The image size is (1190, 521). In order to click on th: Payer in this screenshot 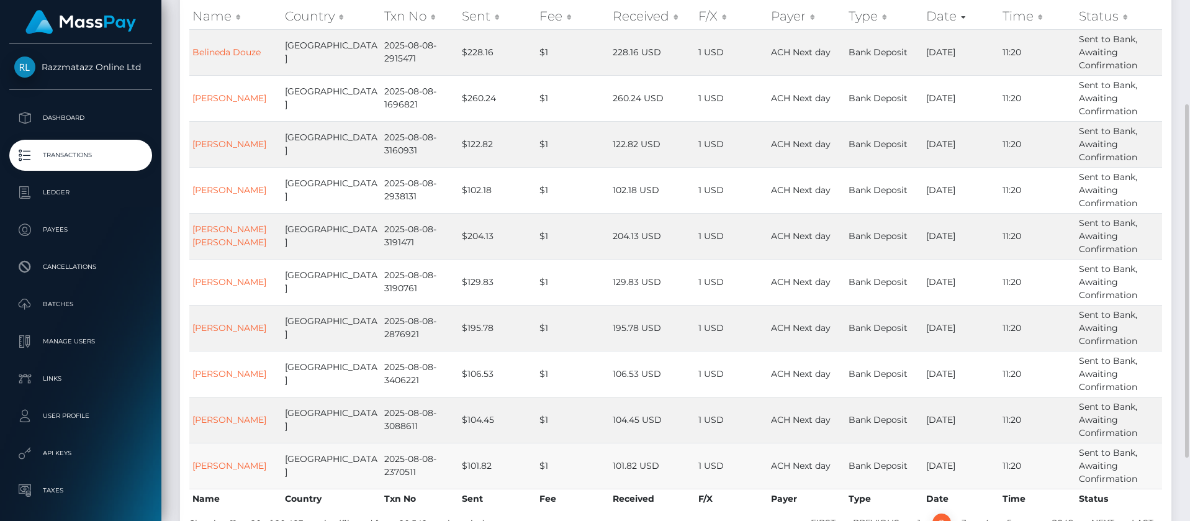, I will do `click(806, 498)`.